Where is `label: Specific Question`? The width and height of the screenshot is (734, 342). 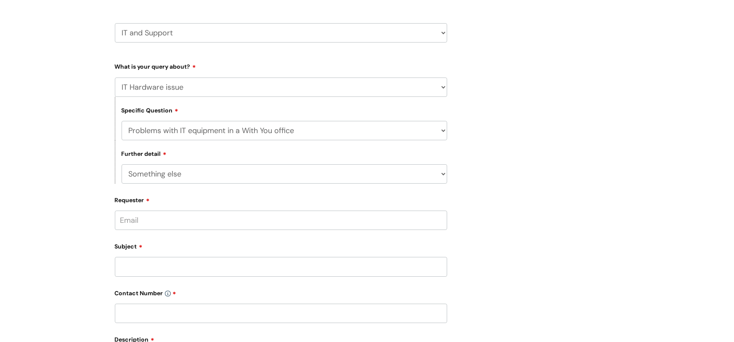 label: Specific Question is located at coordinates (150, 110).